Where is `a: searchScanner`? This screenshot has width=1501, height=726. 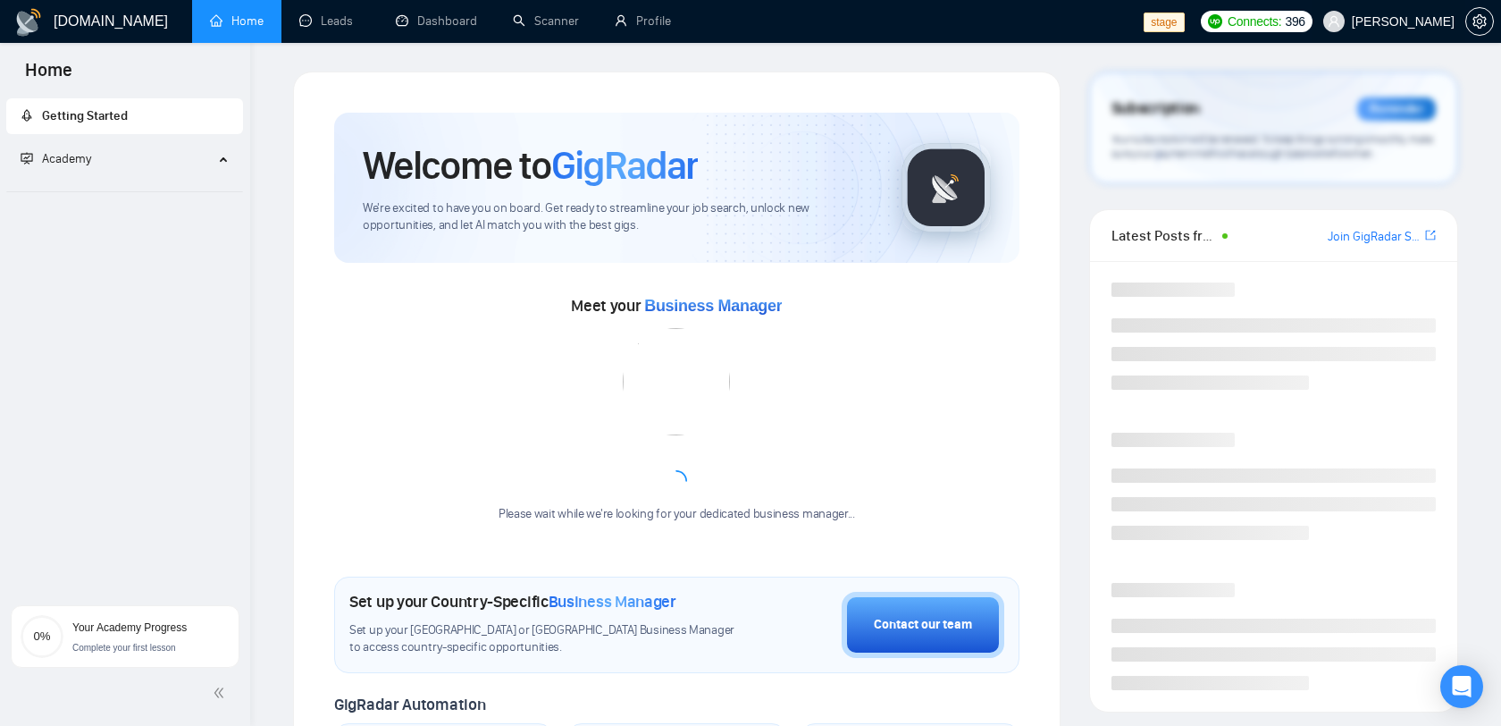 a: searchScanner is located at coordinates (546, 21).